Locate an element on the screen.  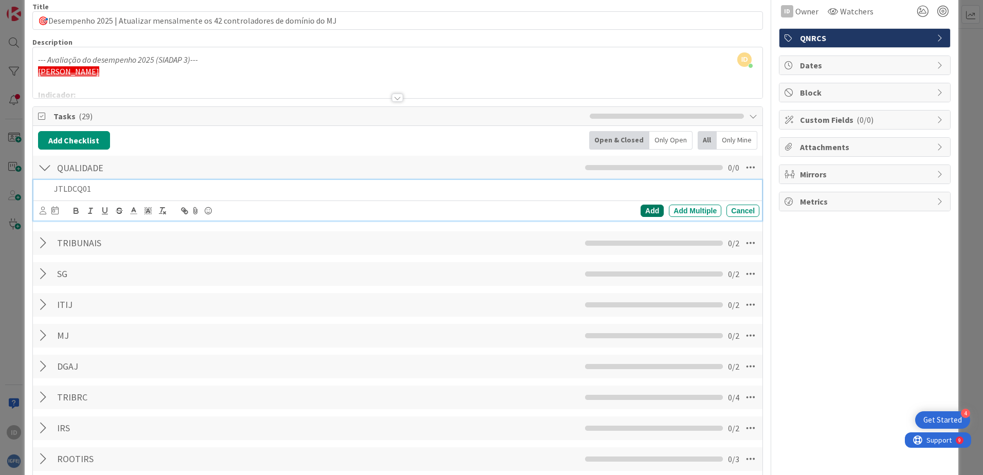
span: QNRCS is located at coordinates (866, 38).